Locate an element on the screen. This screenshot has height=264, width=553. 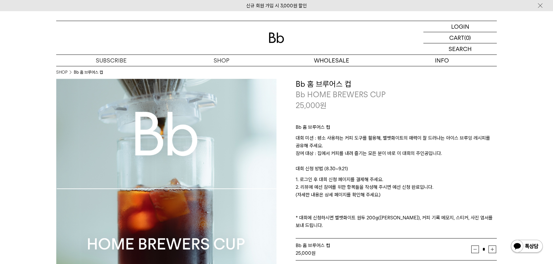
img: 카카오톡 채널 1:1 채팅 버튼 is located at coordinates (527, 247).